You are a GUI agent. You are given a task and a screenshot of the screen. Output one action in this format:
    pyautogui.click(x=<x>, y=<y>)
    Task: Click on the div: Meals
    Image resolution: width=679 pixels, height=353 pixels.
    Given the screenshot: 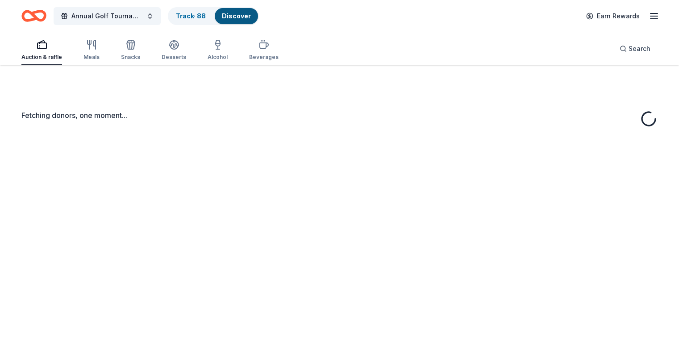 What is the action you would take?
    pyautogui.click(x=92, y=57)
    